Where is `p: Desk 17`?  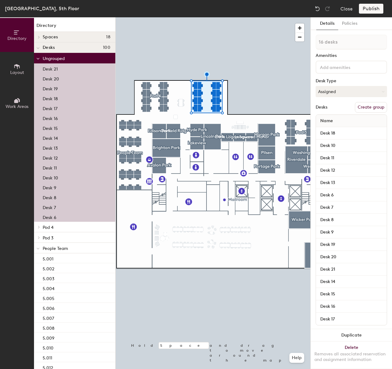
p: Desk 17 is located at coordinates (50, 108).